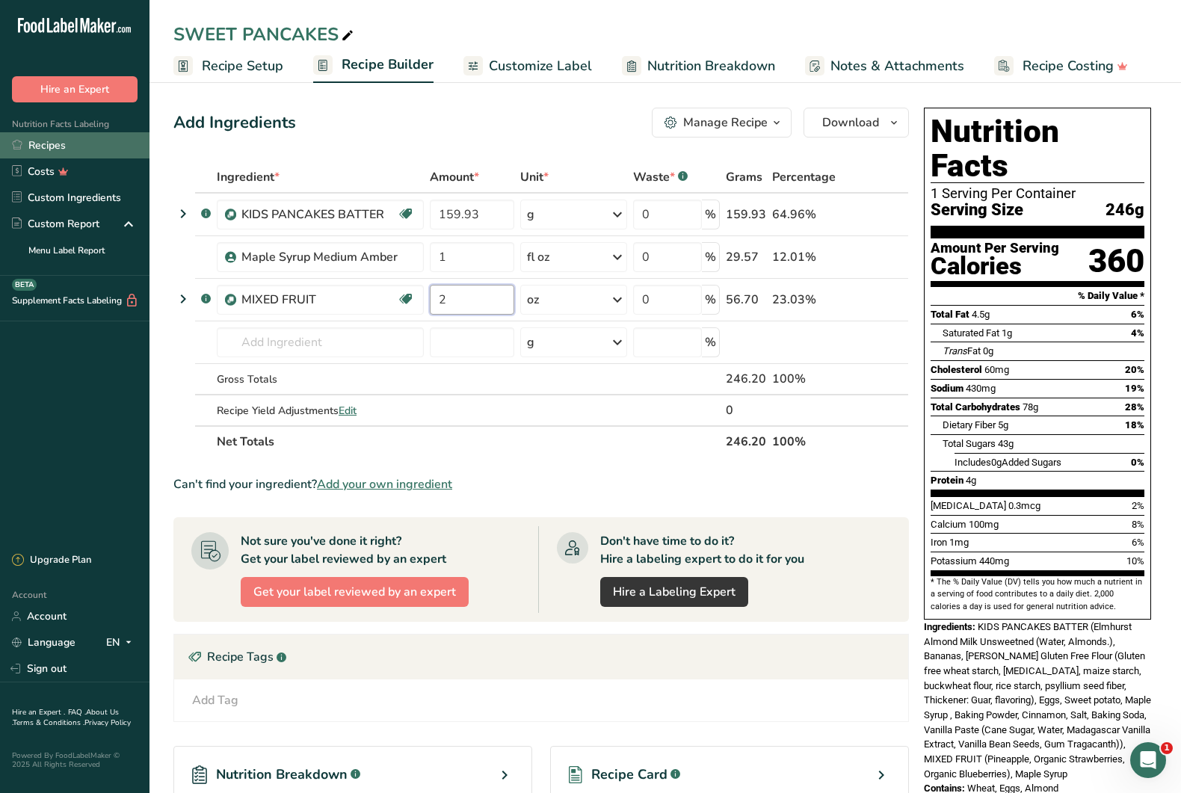 Image resolution: width=1181 pixels, height=793 pixels. I want to click on div: SWEET PANCAKES, so click(265, 34).